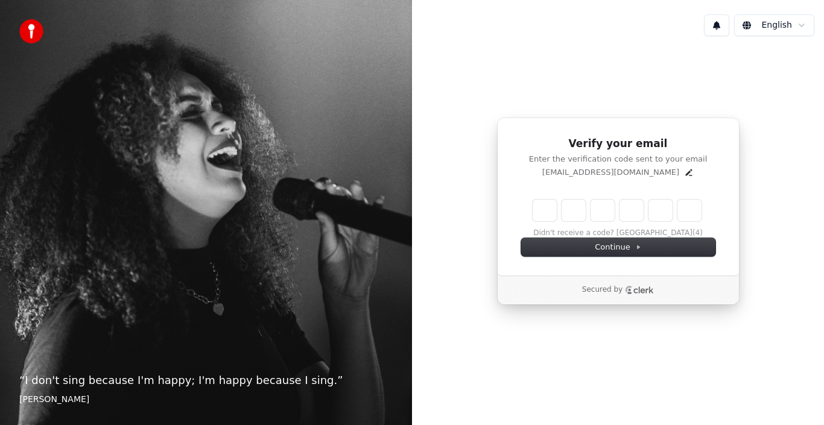 This screenshot has height=425, width=824. What do you see at coordinates (632, 211) in the screenshot?
I see `input: Digit 4` at bounding box center [632, 211].